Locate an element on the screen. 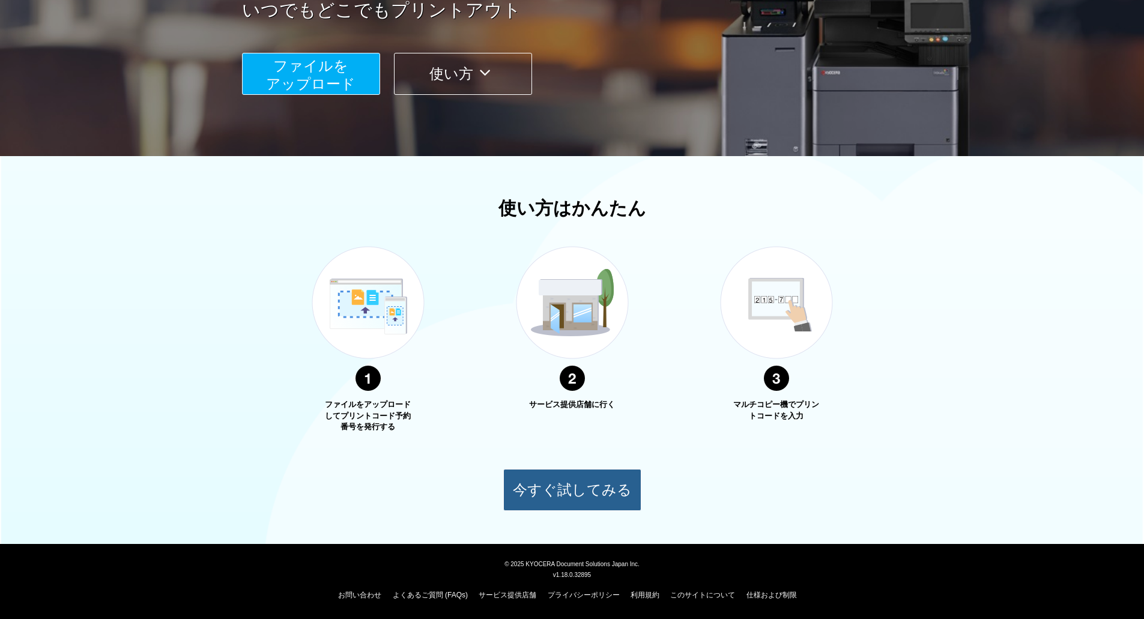 The width and height of the screenshot is (1144, 619). p: ファイルをアップロードしてプリントコード予約番号を発行する is located at coordinates (368, 416).